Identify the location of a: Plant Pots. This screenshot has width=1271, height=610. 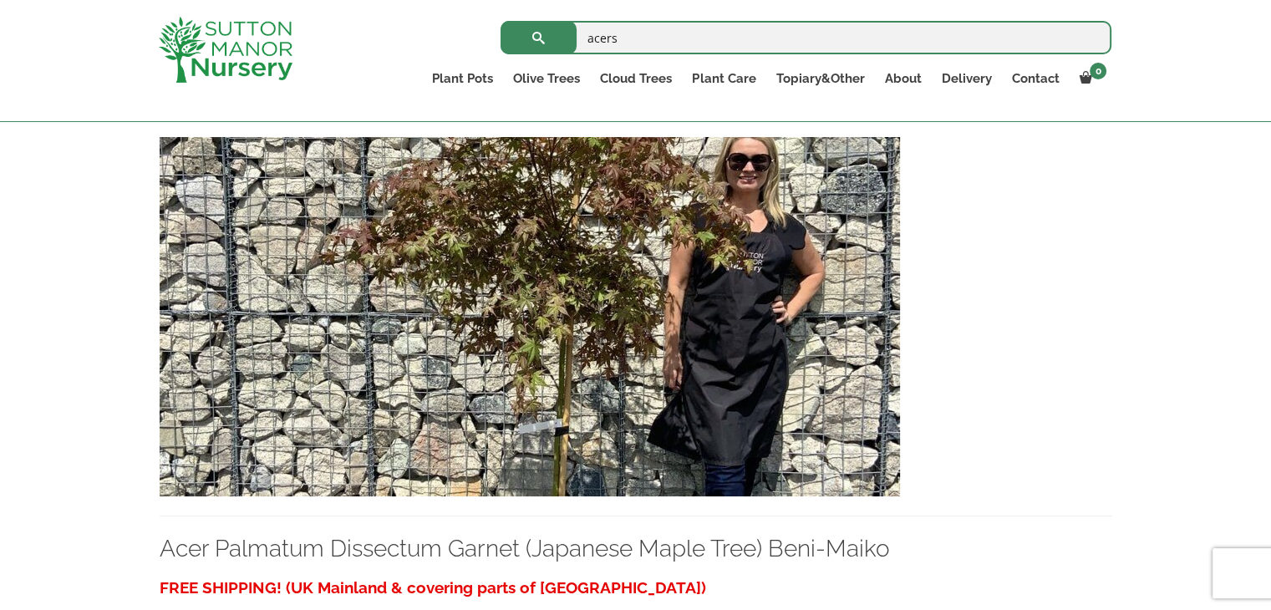
(462, 79).